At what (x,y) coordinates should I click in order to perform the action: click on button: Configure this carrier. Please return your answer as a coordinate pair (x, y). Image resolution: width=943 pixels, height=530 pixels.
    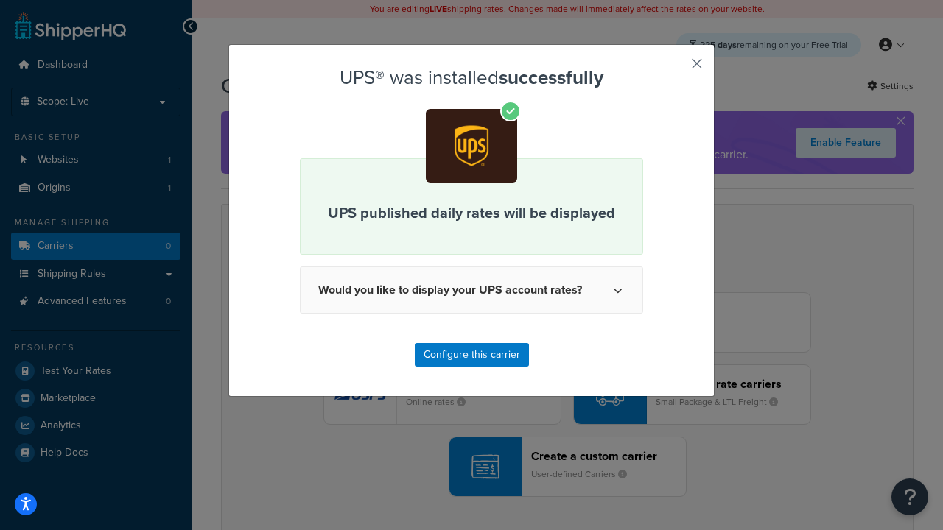
    Looking at the image, I should click on (472, 355).